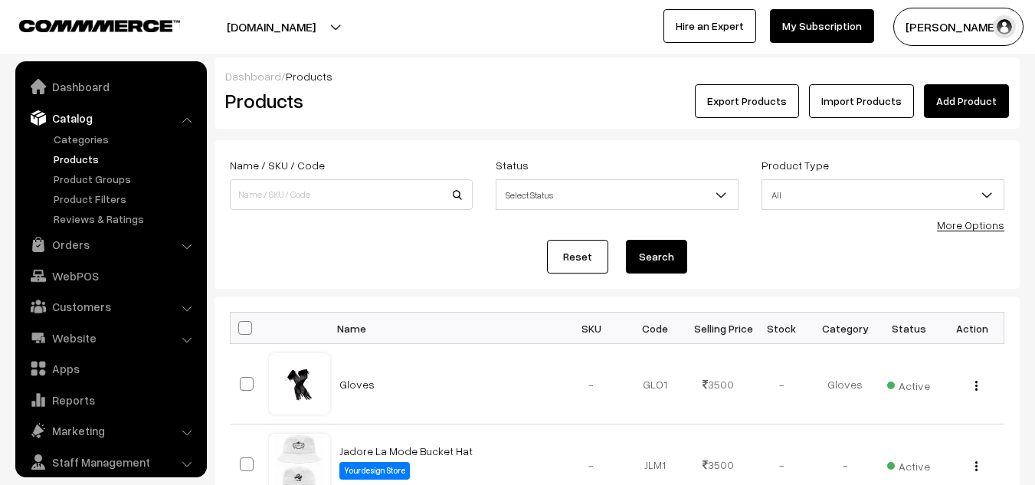 Image resolution: width=1035 pixels, height=485 pixels. What do you see at coordinates (861, 101) in the screenshot?
I see `a: Import Products` at bounding box center [861, 101].